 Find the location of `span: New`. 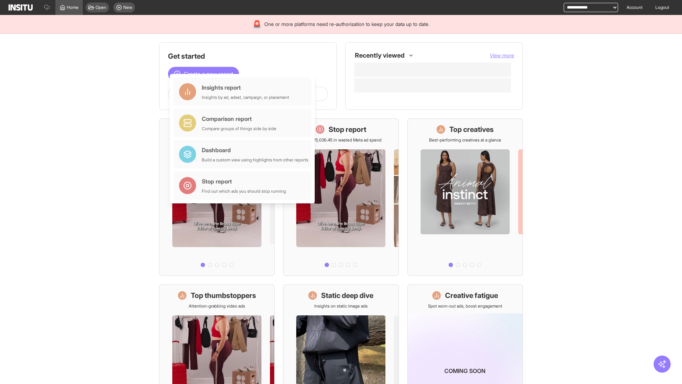

span: New is located at coordinates (128, 7).